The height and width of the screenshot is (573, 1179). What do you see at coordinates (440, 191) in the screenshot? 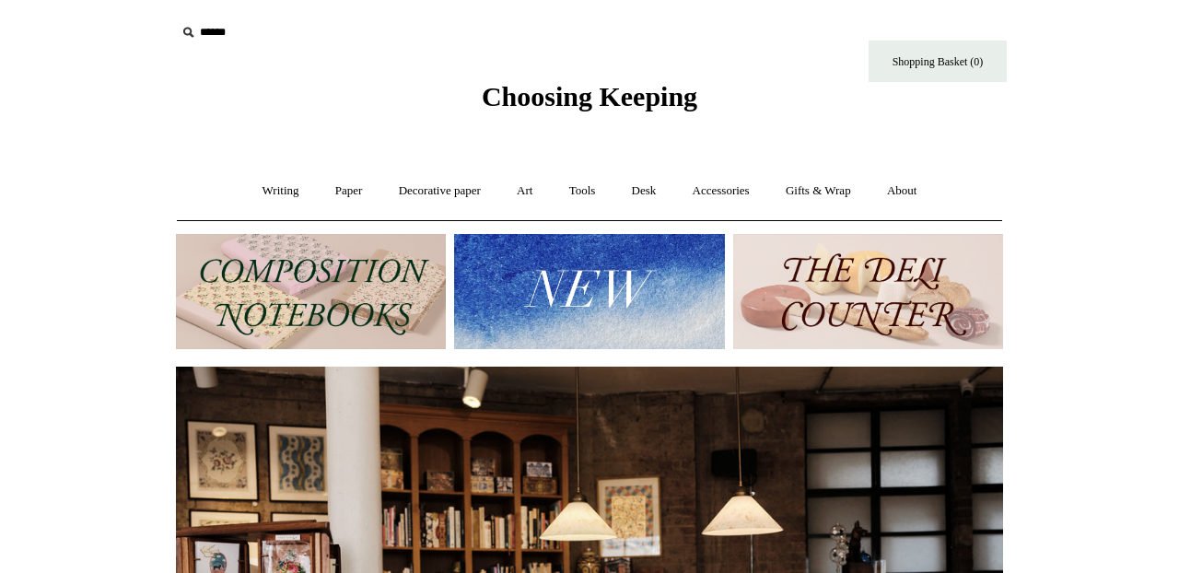
I see `a: Decorative paper` at bounding box center [440, 191].